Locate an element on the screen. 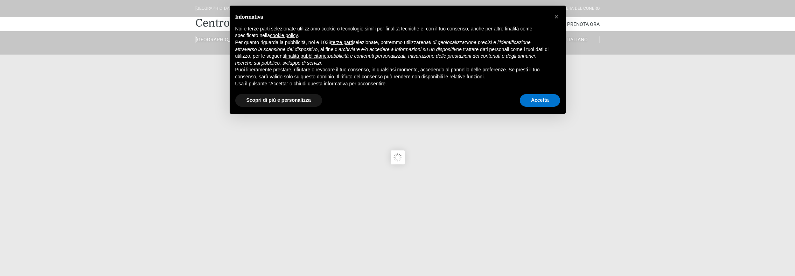 The width and height of the screenshot is (795, 276). p: Puoi liberamente prestare, rifiutare o revocare il tuo consenso, in qualsiasi momento, accedendo ... is located at coordinates (392, 73).